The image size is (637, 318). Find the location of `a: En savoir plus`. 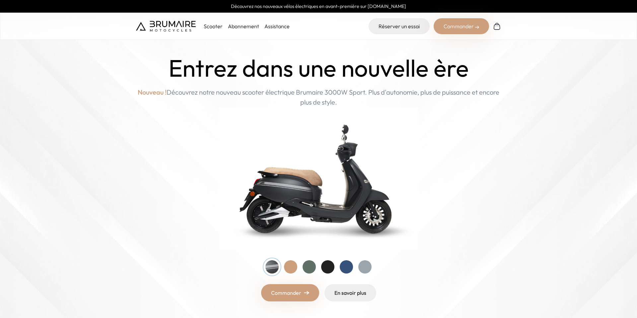

a: En savoir plus is located at coordinates (350, 293).